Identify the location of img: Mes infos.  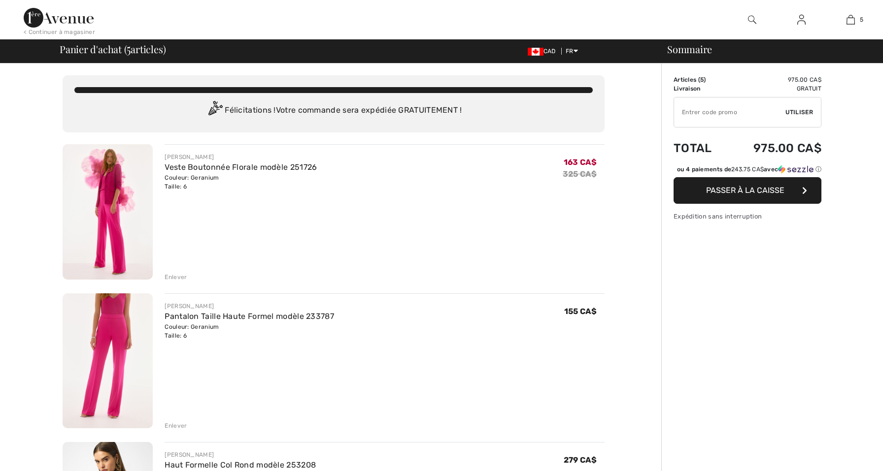
(801, 20).